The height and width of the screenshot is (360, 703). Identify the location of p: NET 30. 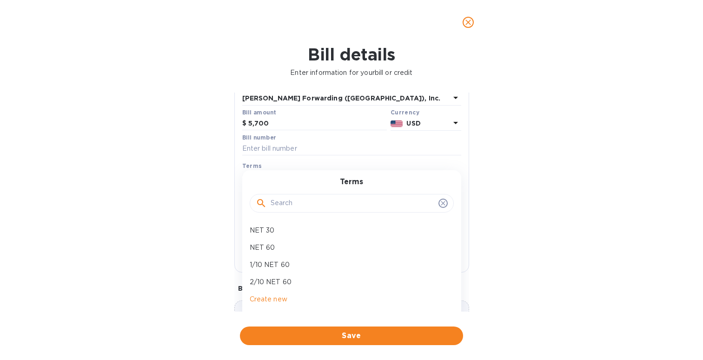
(348, 230).